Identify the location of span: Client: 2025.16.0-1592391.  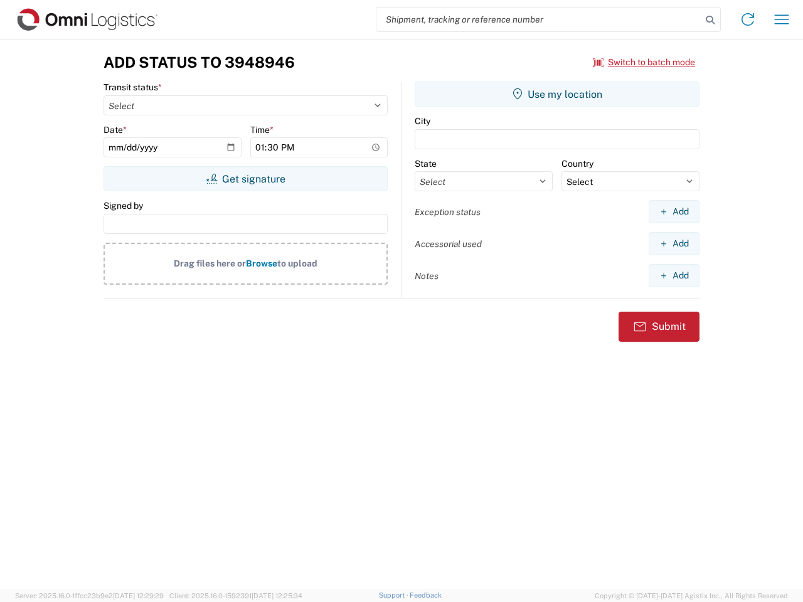
(236, 596).